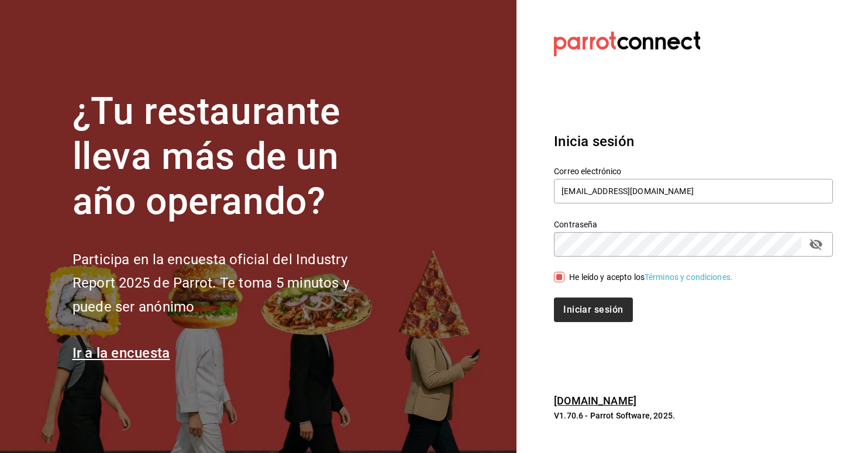 This screenshot has height=453, width=861. What do you see at coordinates (593, 310) in the screenshot?
I see `button: Iniciar sesión` at bounding box center [593, 310].